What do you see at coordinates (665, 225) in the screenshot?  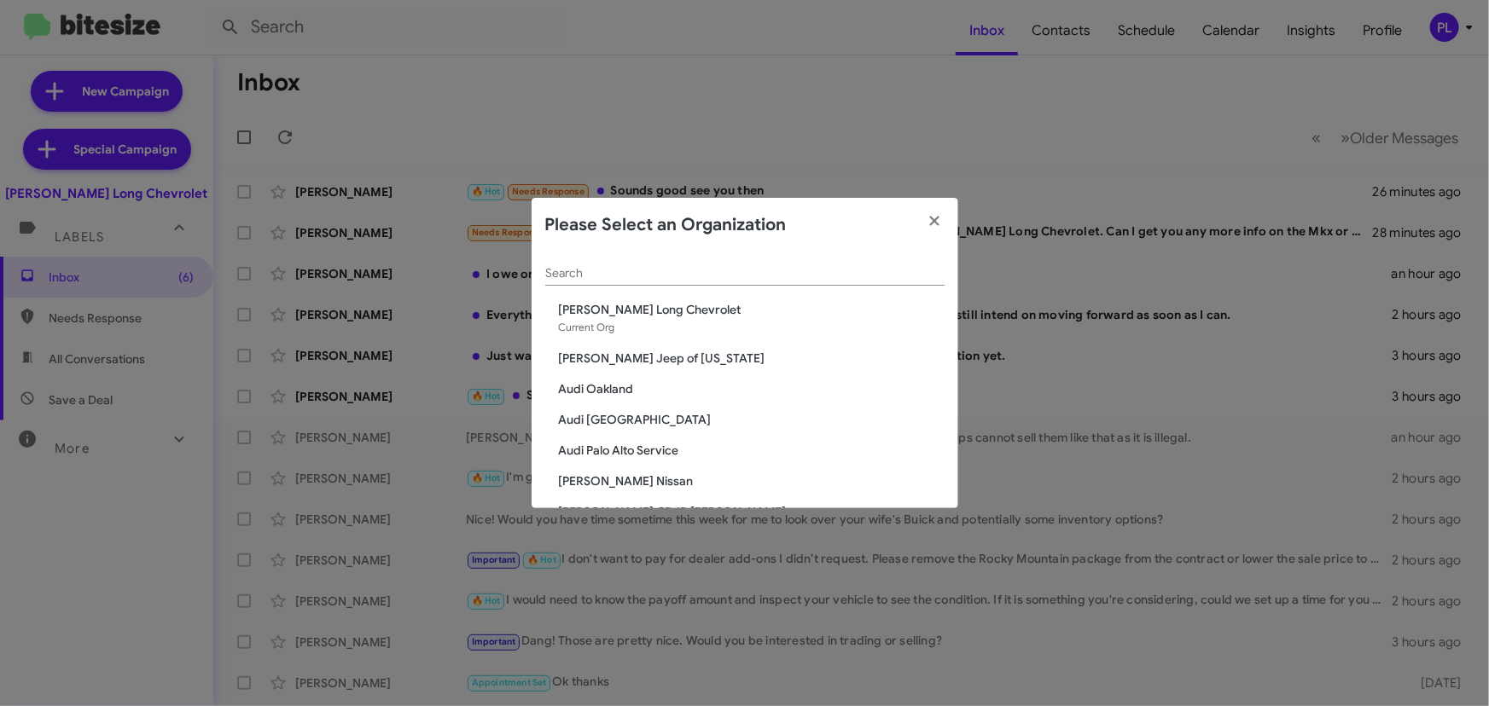 I see `h2: Please Select an Organization` at bounding box center [665, 225].